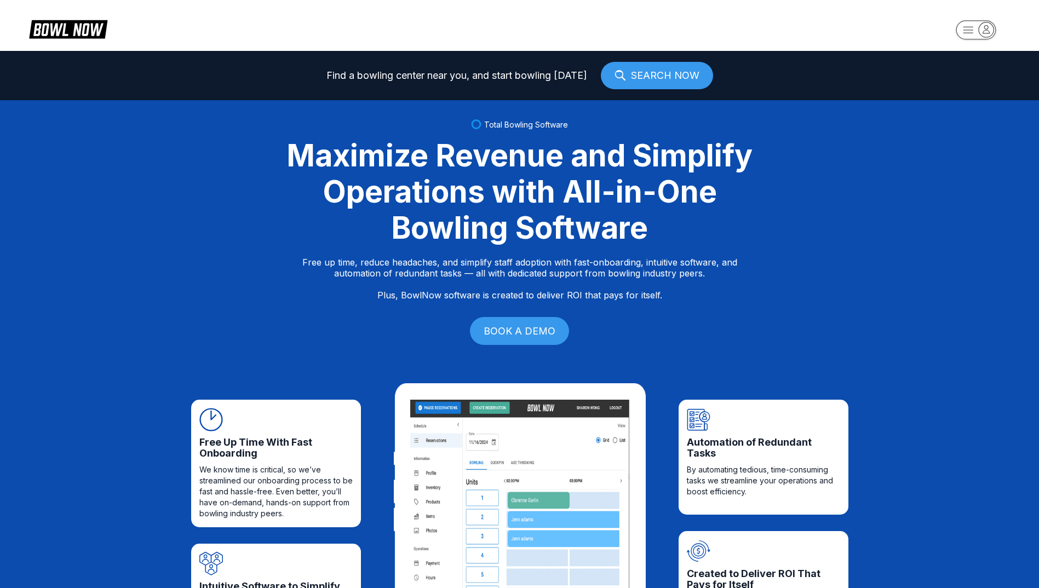 Image resolution: width=1039 pixels, height=588 pixels. Describe the element at coordinates (520, 192) in the screenshot. I see `div: Maximize Revenue and Simplify Operations with All-in-One Bowling Software` at that location.